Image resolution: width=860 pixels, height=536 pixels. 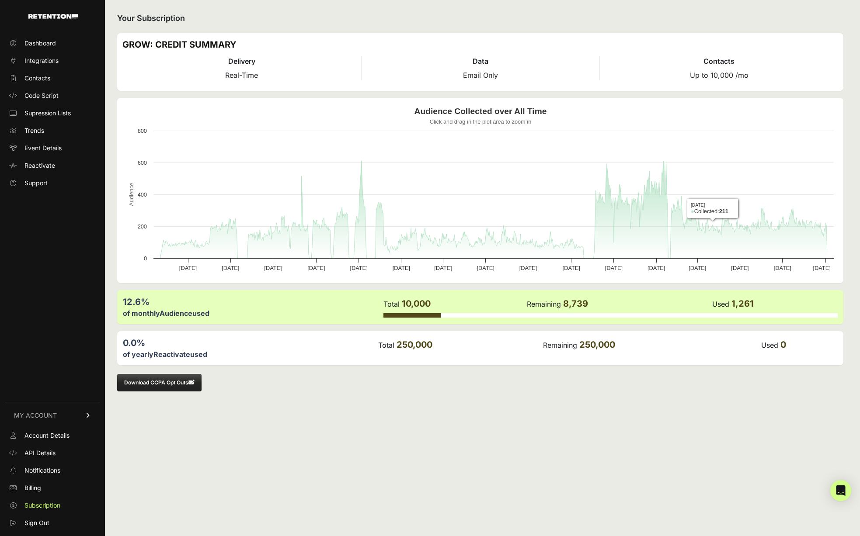 I want to click on a: API Details, so click(x=52, y=453).